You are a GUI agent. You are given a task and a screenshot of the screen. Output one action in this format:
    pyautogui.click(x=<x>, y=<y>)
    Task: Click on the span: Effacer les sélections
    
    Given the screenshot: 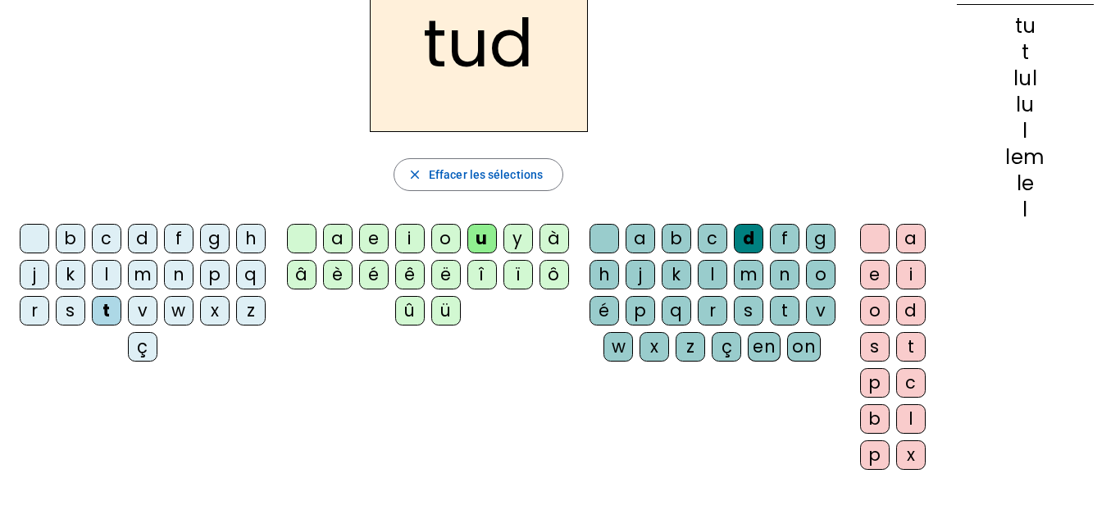 What is the action you would take?
    pyautogui.click(x=486, y=175)
    